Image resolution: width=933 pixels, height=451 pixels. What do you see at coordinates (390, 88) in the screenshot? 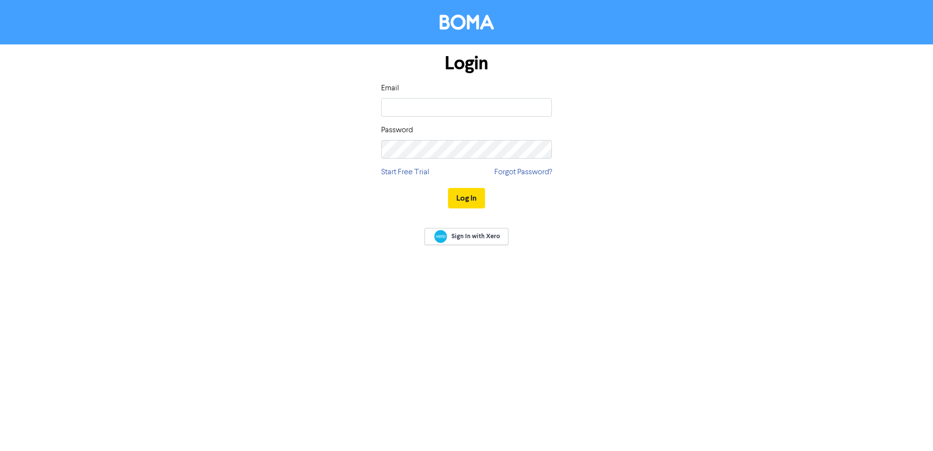
I see `label: Email` at bounding box center [390, 88].